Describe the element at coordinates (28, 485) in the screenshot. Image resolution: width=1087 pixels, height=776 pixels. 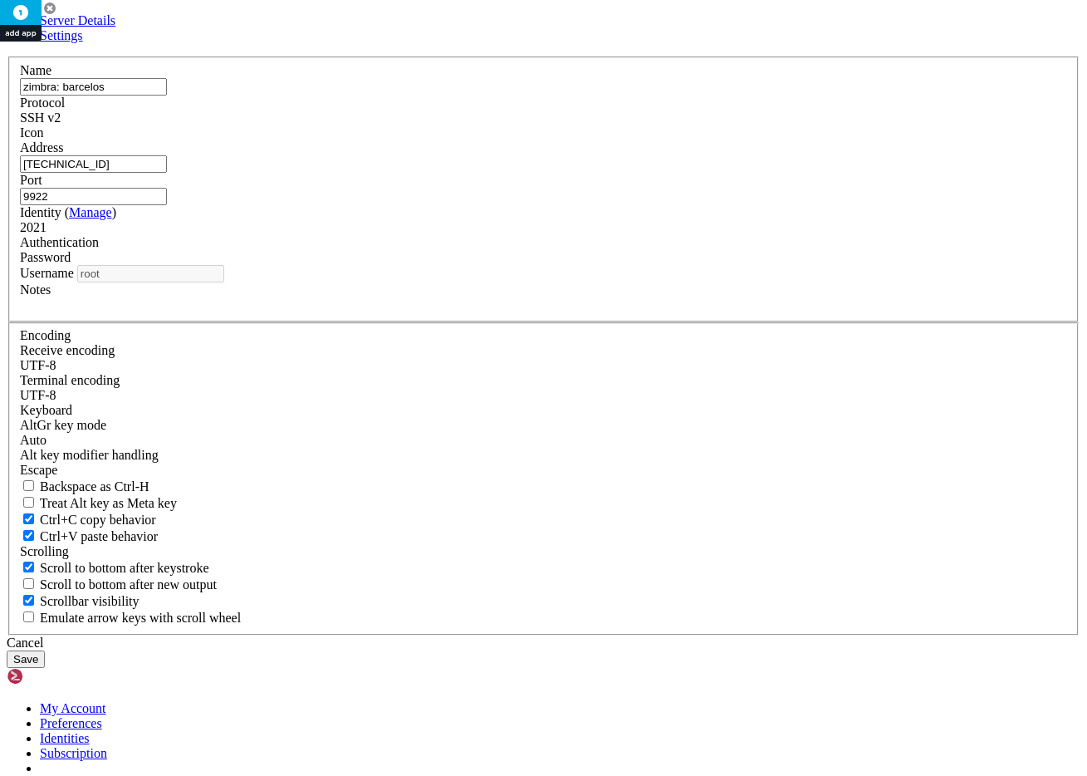
I see `input: Backspace as Ctrl-H` at that location.